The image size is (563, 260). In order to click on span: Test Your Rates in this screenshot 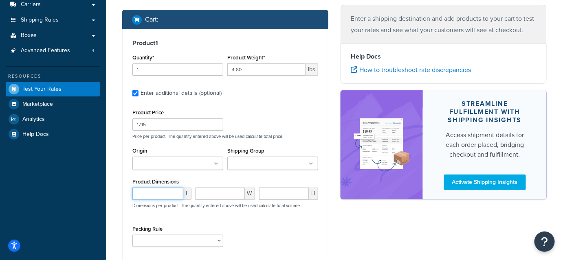, I will do `click(42, 89)`.